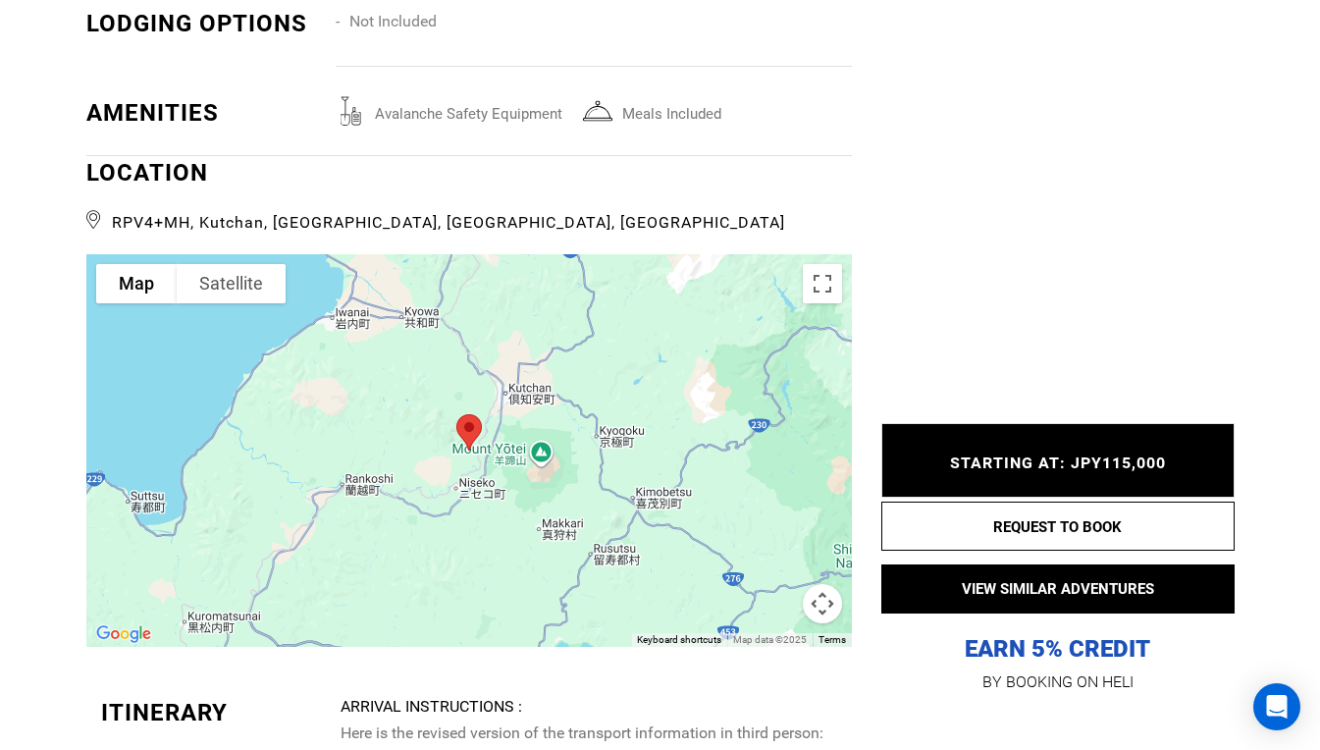  I want to click on img: Google, so click(124, 634).